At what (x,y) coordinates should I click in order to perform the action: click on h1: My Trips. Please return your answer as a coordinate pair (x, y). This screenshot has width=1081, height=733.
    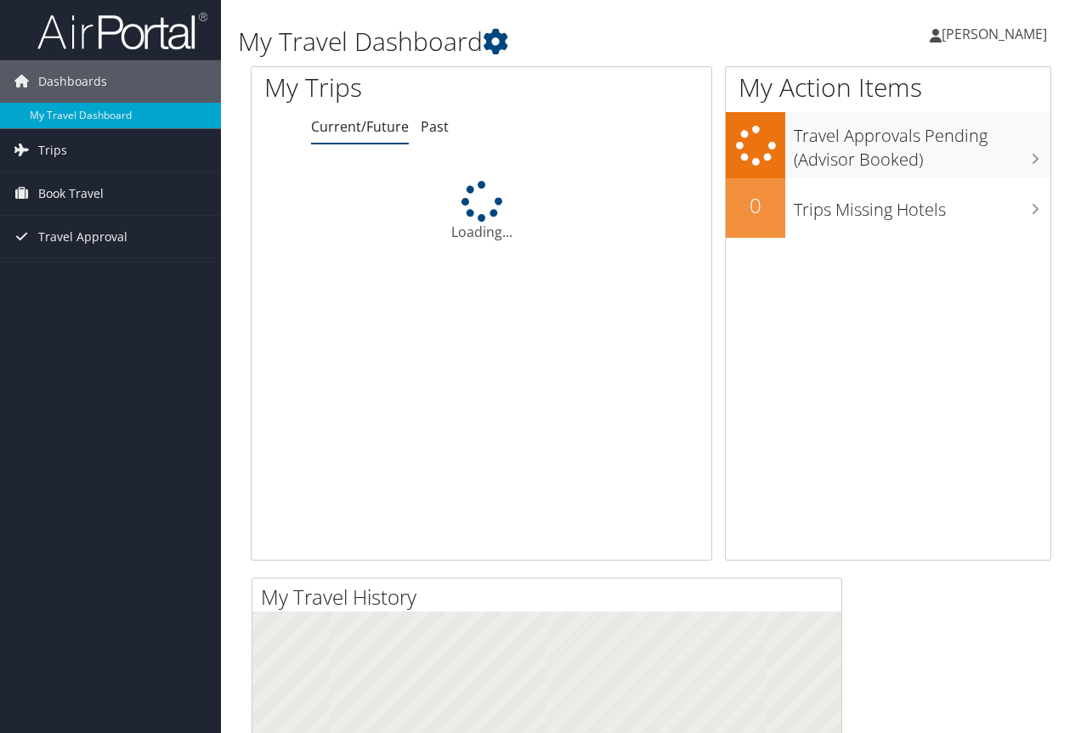
    Looking at the image, I should click on (386, 88).